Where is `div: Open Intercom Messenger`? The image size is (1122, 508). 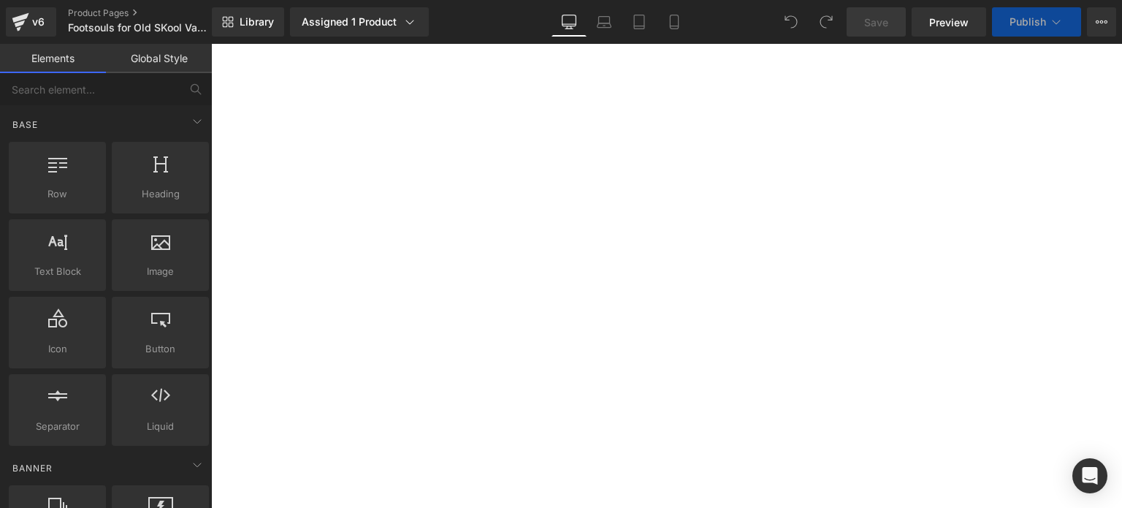
div: Open Intercom Messenger is located at coordinates (1090, 476).